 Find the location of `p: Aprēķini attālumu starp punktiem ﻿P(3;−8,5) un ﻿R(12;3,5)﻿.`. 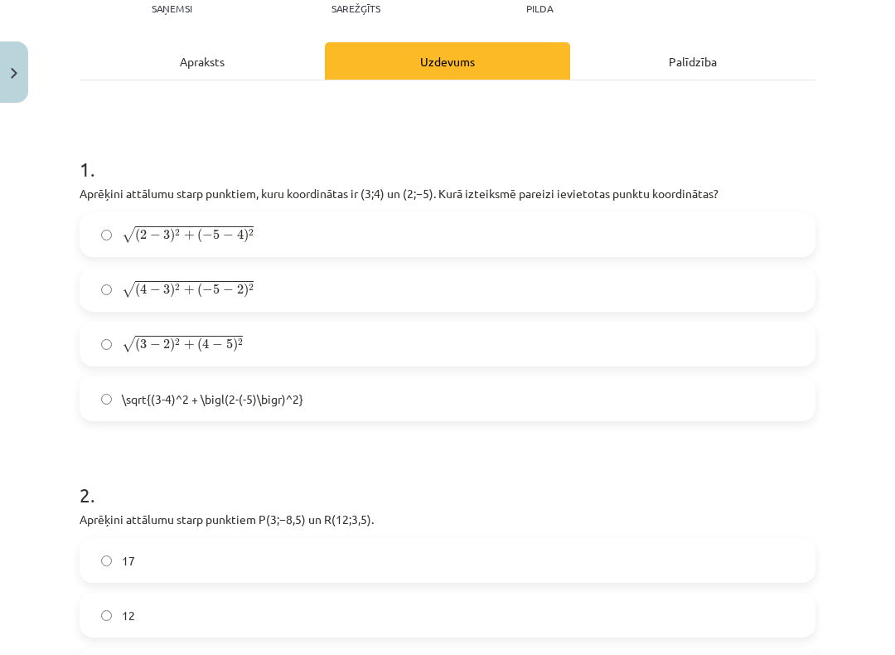

p: Aprēķini attālumu starp punktiem ﻿P(3;−8,5) un ﻿R(12;3,5)﻿. is located at coordinates (447, 519).